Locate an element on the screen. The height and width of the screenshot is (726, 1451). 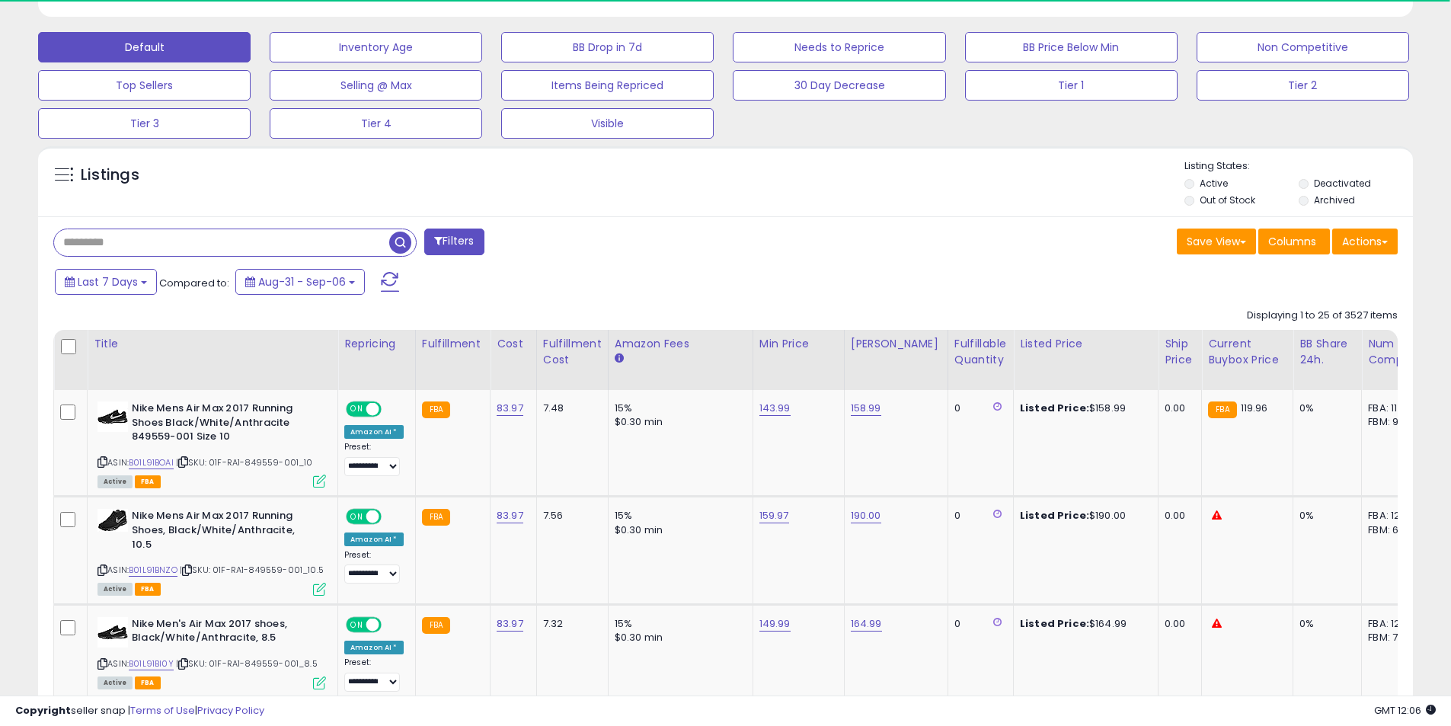
p: Listing States: is located at coordinates (1298, 166).